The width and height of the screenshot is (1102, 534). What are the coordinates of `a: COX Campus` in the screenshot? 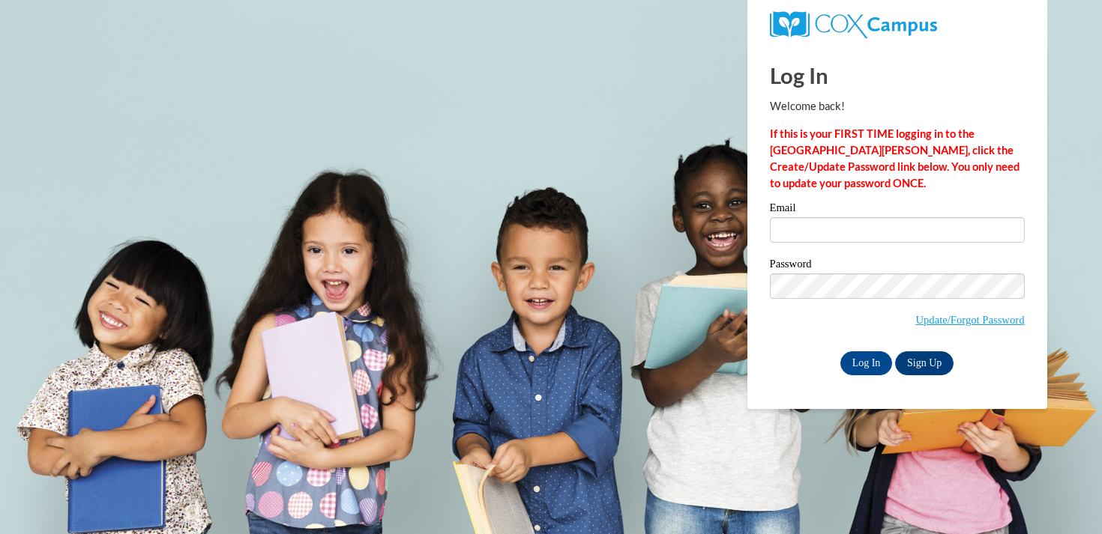 It's located at (853, 23).